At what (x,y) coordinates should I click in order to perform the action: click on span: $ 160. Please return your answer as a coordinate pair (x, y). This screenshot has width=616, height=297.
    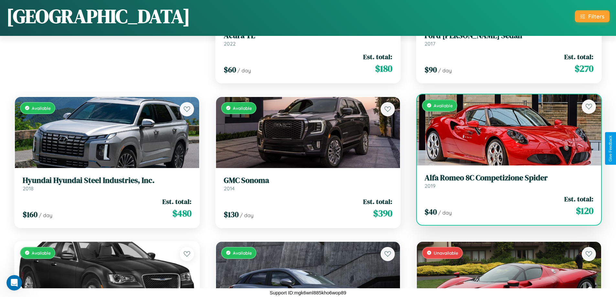
    Looking at the image, I should click on (30, 214).